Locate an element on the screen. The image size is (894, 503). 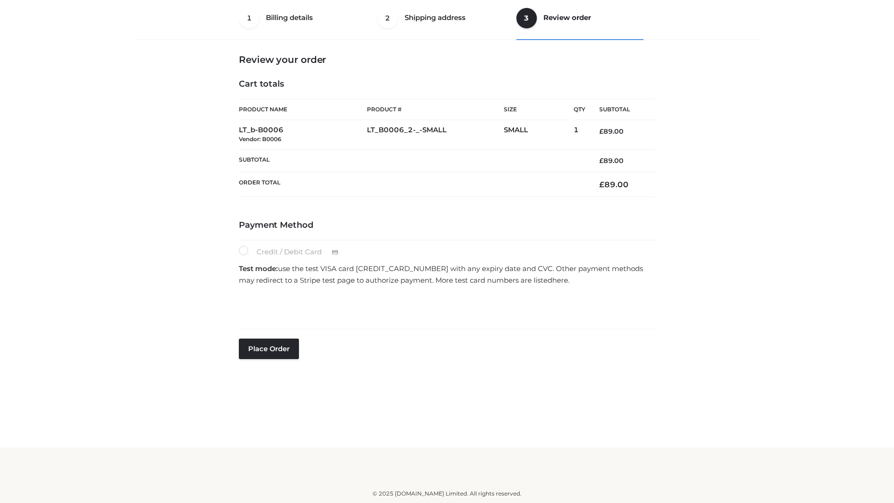
strong: Test mode: is located at coordinates (258, 268).